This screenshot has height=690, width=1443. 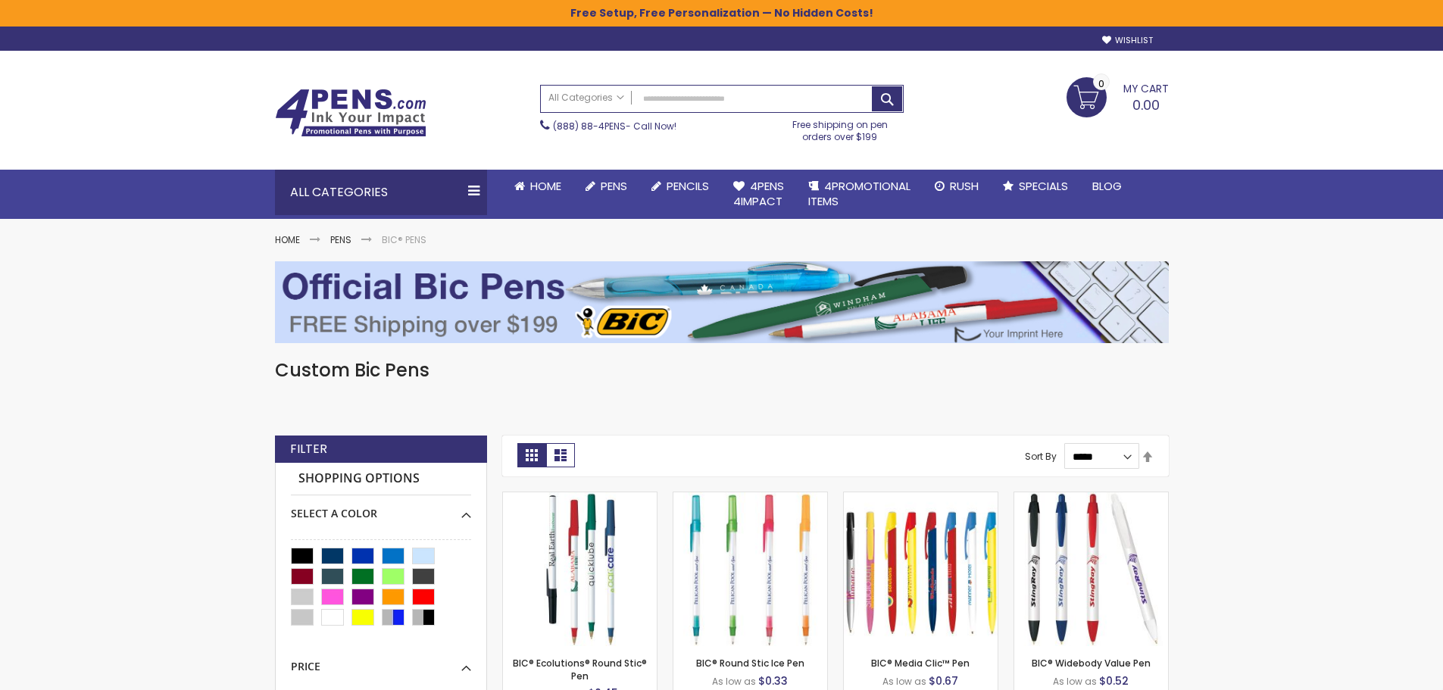 What do you see at coordinates (351, 113) in the screenshot?
I see `img: 4Pens Custom Pens and Promotional Products` at bounding box center [351, 113].